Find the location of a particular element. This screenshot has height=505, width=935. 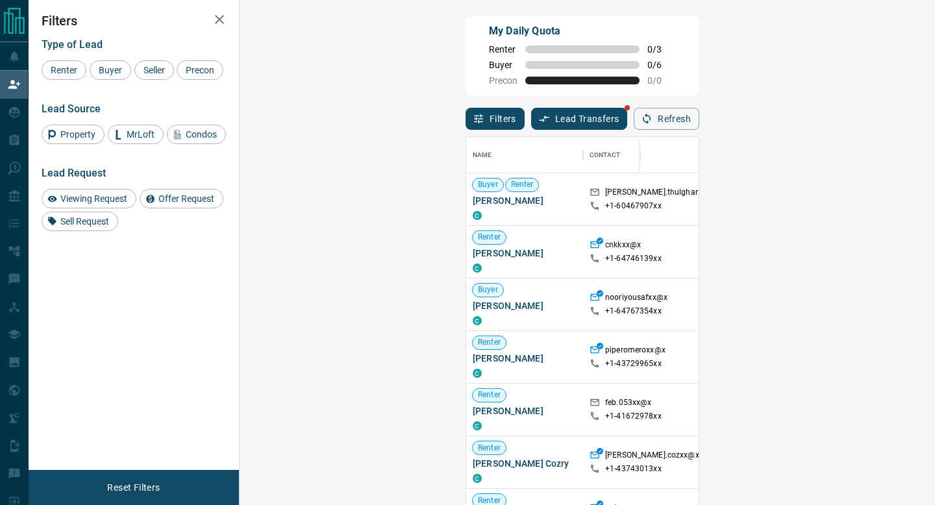

div: MrLoft is located at coordinates (136, 134).